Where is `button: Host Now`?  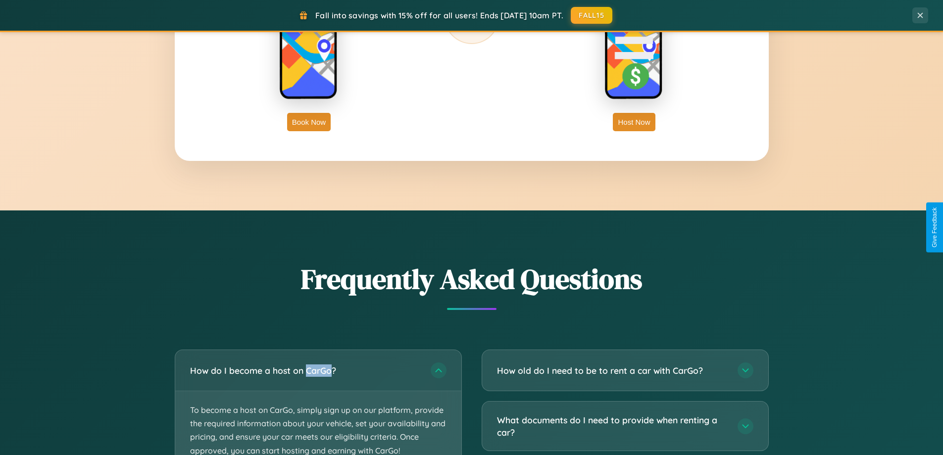
button: Host Now is located at coordinates (634, 122).